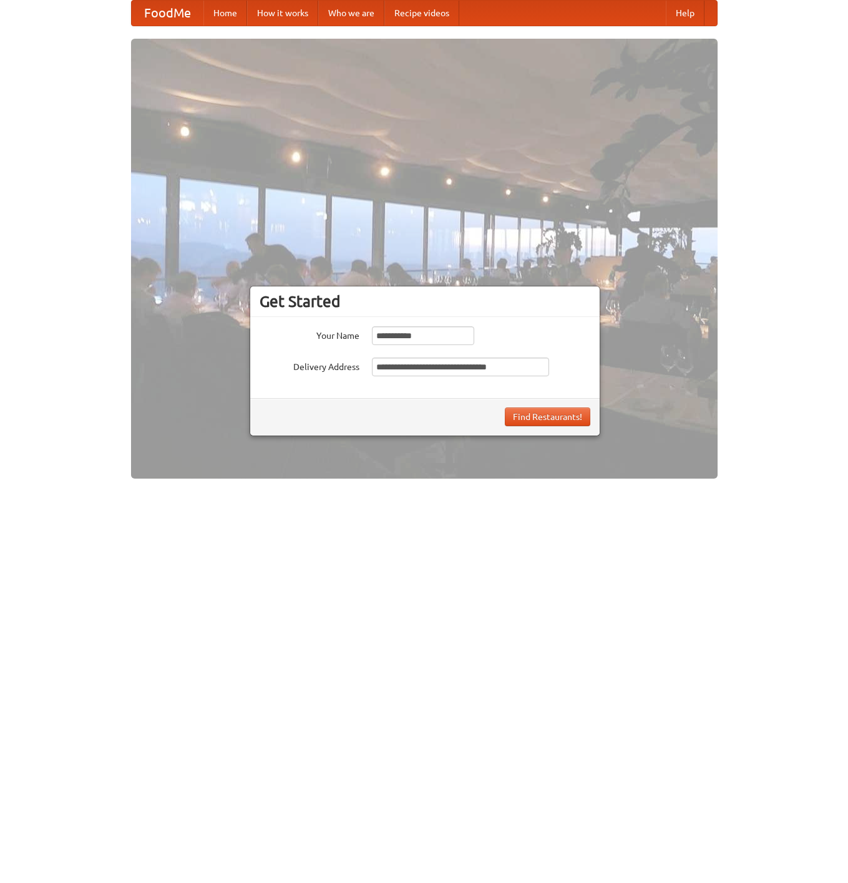  What do you see at coordinates (225, 13) in the screenshot?
I see `a: Home` at bounding box center [225, 13].